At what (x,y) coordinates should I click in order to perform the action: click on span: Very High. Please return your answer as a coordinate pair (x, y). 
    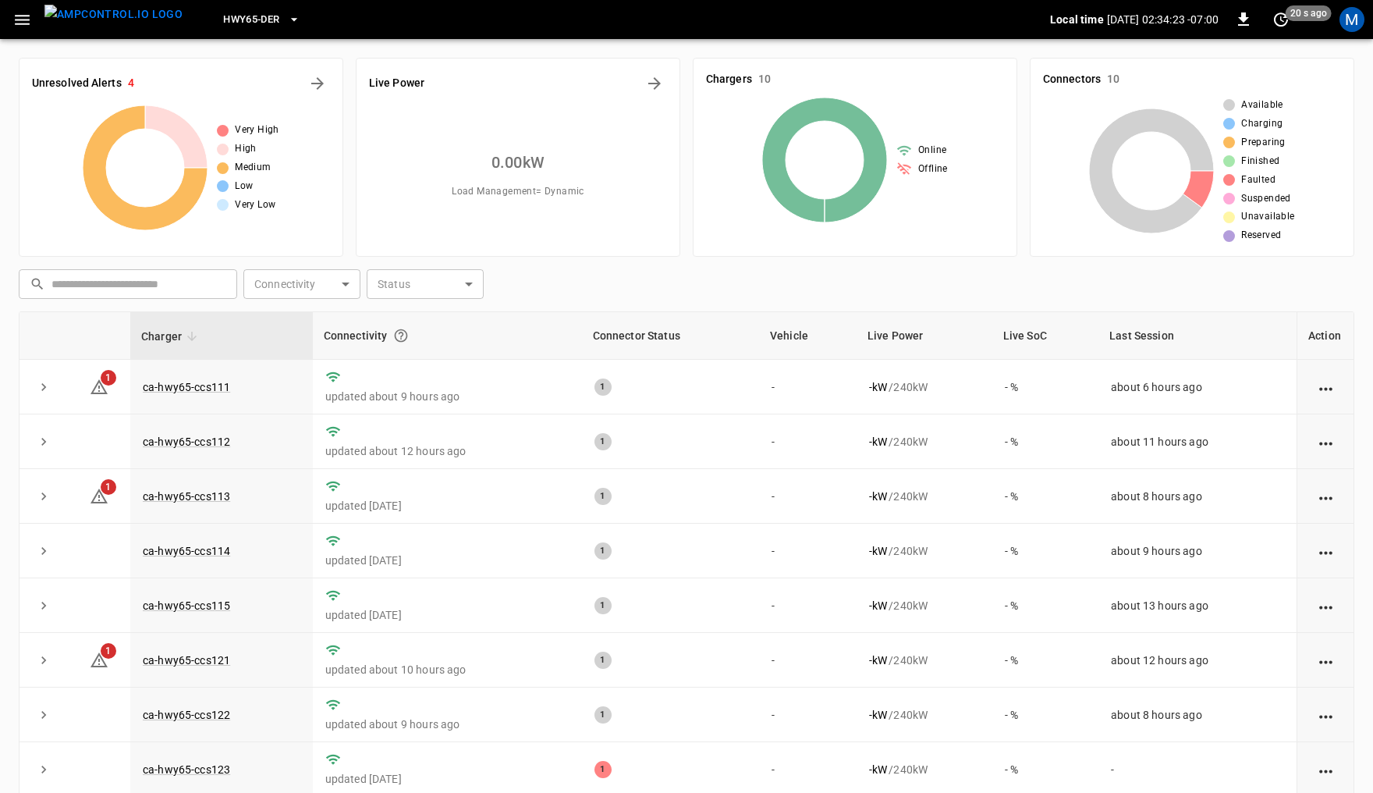
    Looking at the image, I should click on (257, 130).